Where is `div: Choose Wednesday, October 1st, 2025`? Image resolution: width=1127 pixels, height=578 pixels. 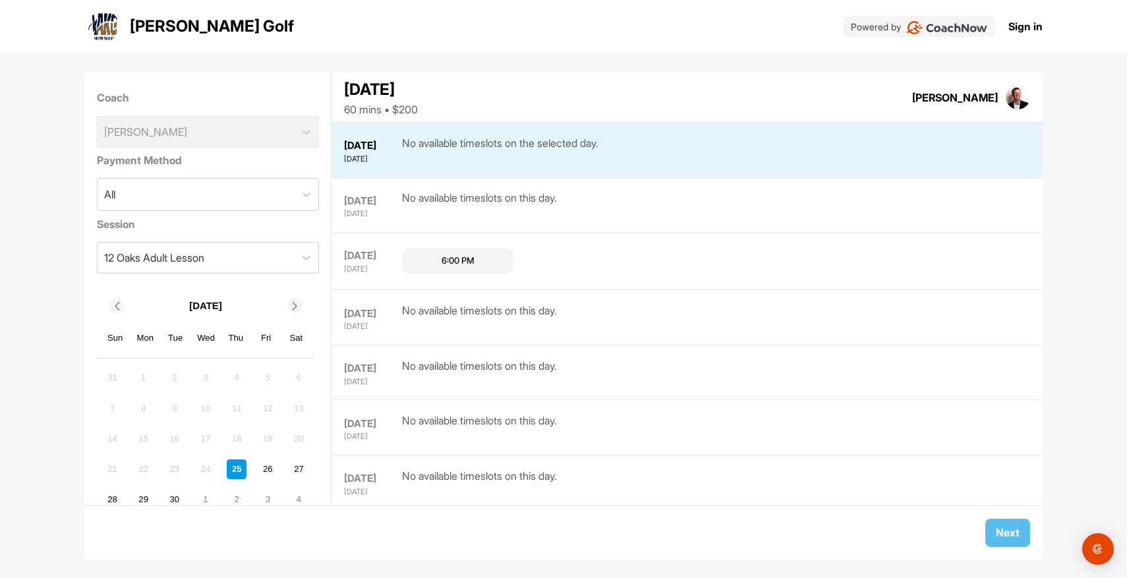 div: Choose Wednesday, October 1st, 2025 is located at coordinates (206, 500).